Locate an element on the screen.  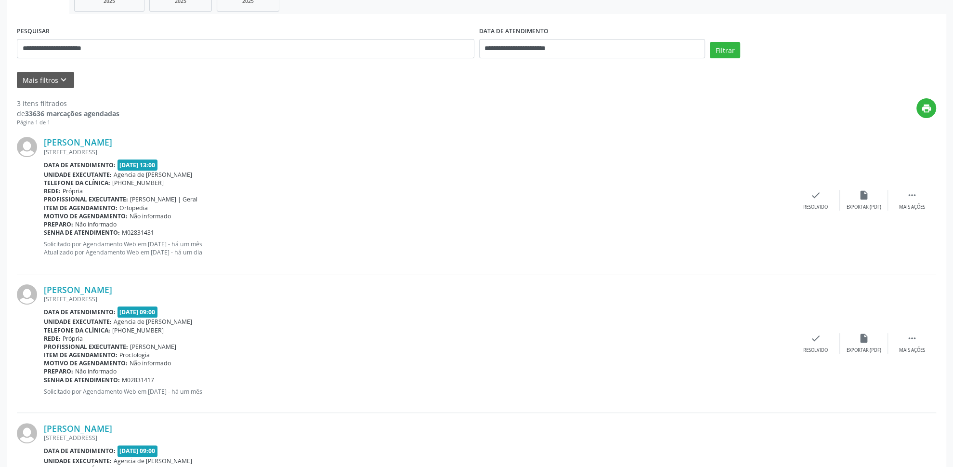
label: DATA DE ATENDIMENTO is located at coordinates (514, 31).